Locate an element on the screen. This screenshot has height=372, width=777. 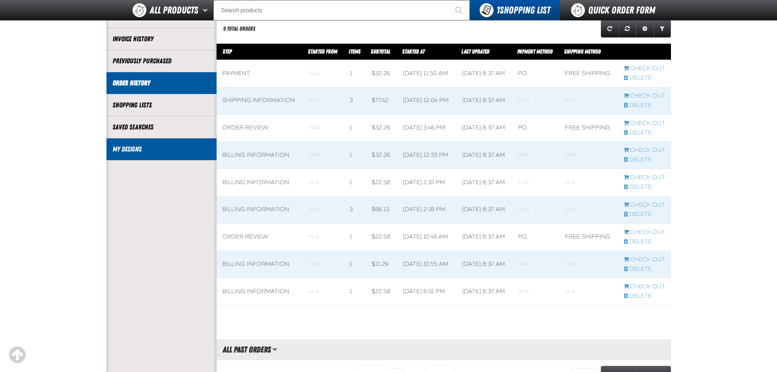
th: Row actions is located at coordinates (645, 52).